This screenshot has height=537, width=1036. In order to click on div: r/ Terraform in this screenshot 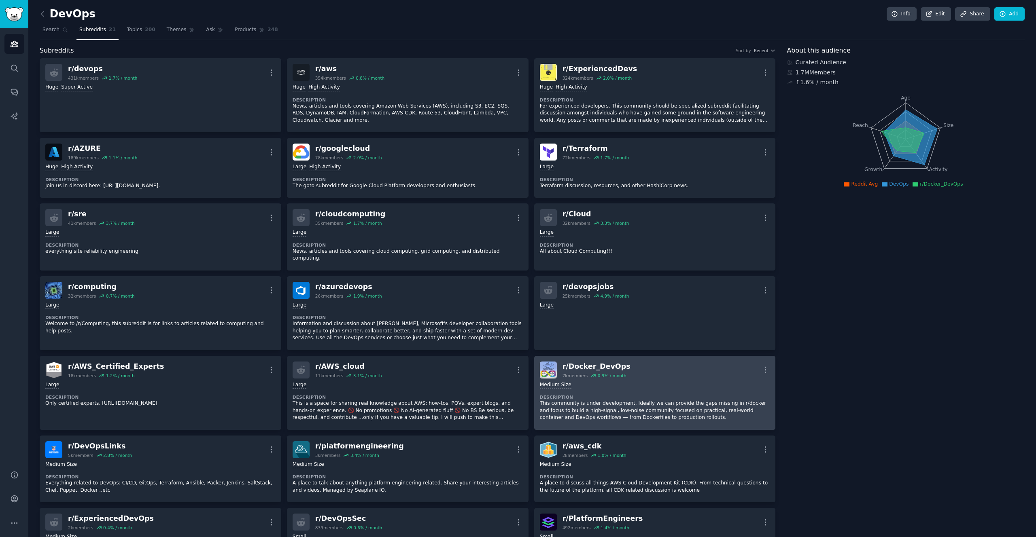, I will do `click(596, 148)`.